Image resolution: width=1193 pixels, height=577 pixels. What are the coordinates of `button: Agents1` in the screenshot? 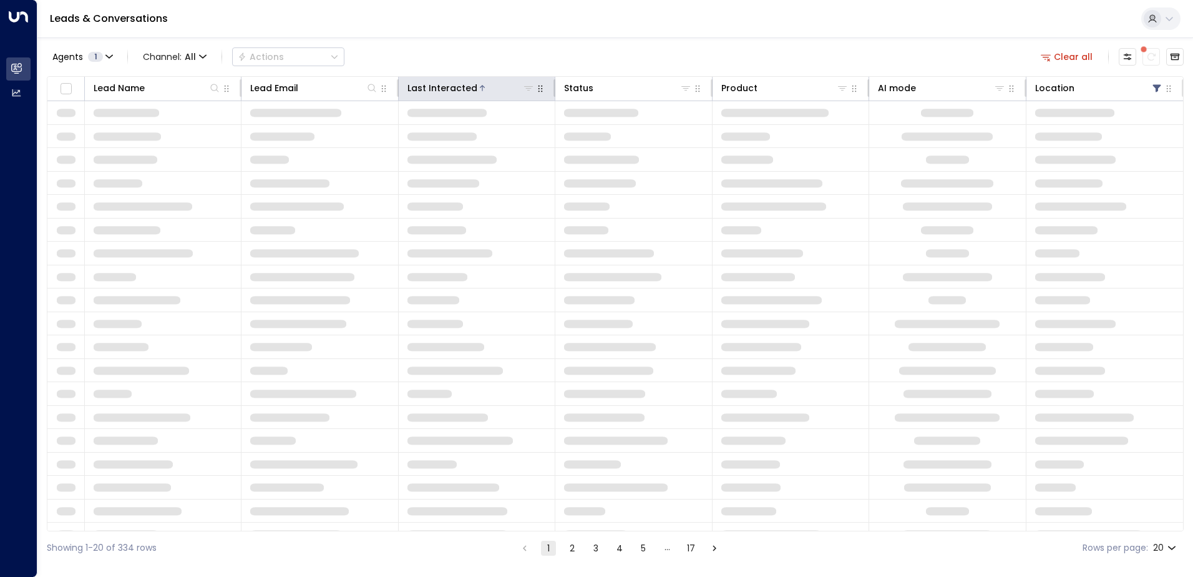 It's located at (82, 57).